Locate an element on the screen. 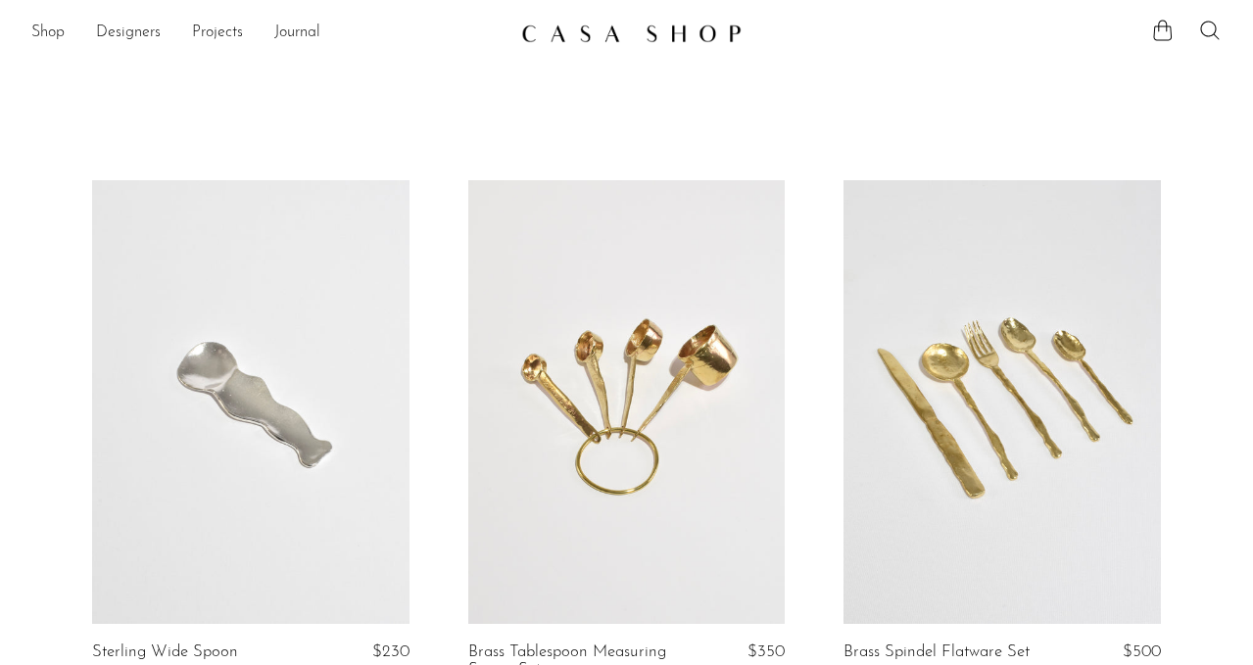  a: Projects is located at coordinates (217, 33).